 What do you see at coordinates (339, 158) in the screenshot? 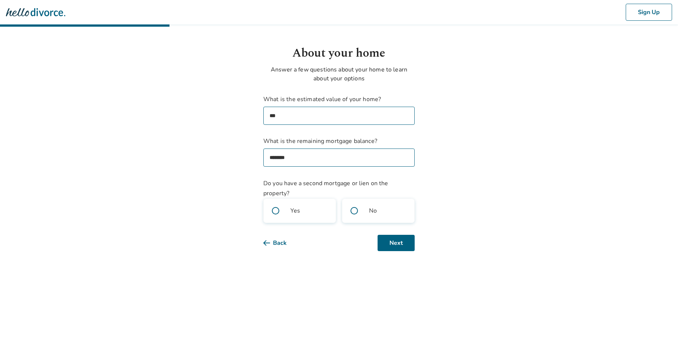
I see `input: What is the remaining mortgage balance?` at bounding box center [339, 158].